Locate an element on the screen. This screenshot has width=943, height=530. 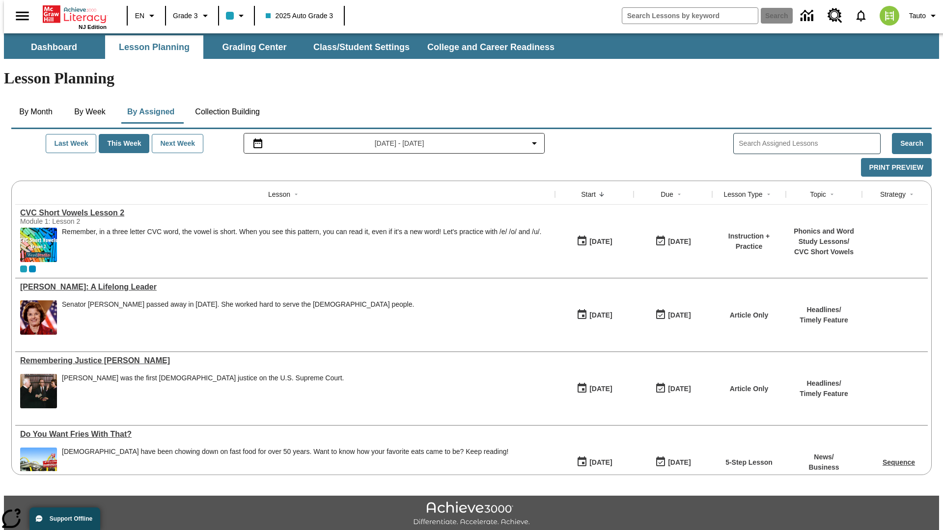
p: Phonics and Word Study Lessons / is located at coordinates (824, 237).